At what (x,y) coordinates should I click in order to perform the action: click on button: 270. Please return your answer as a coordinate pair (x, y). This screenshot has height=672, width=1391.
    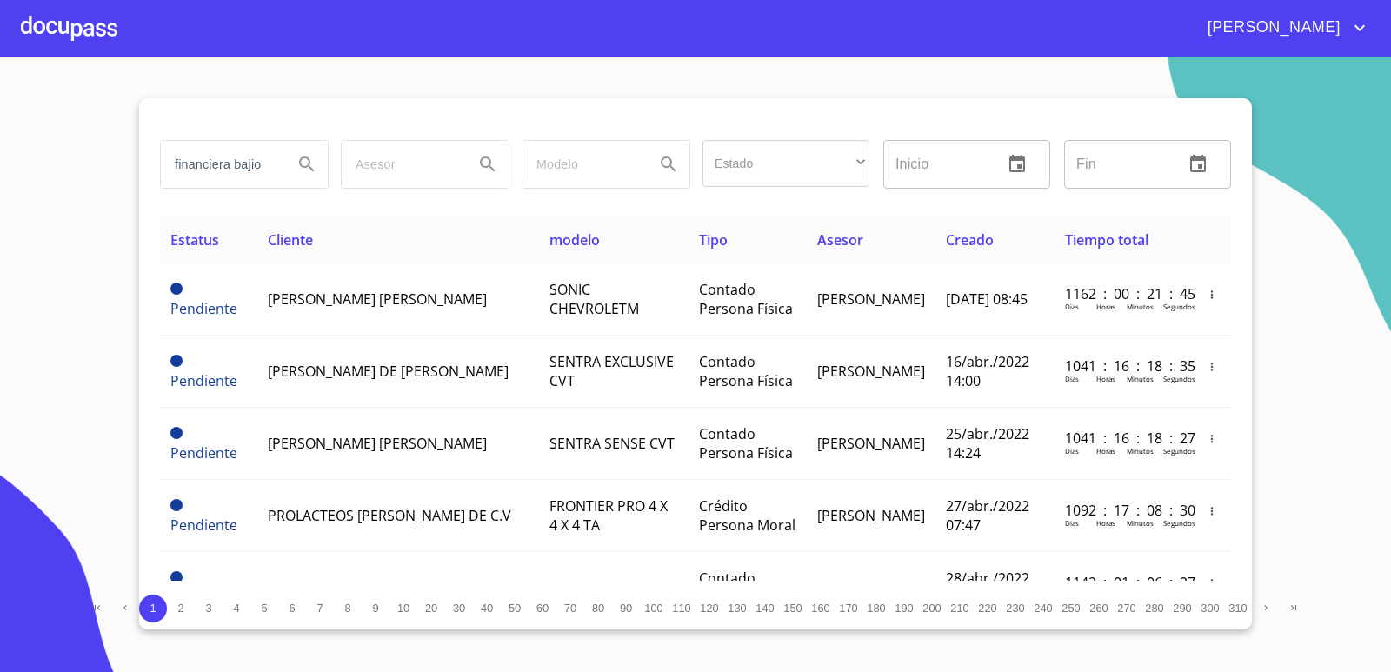
    Looking at the image, I should click on (1126, 608).